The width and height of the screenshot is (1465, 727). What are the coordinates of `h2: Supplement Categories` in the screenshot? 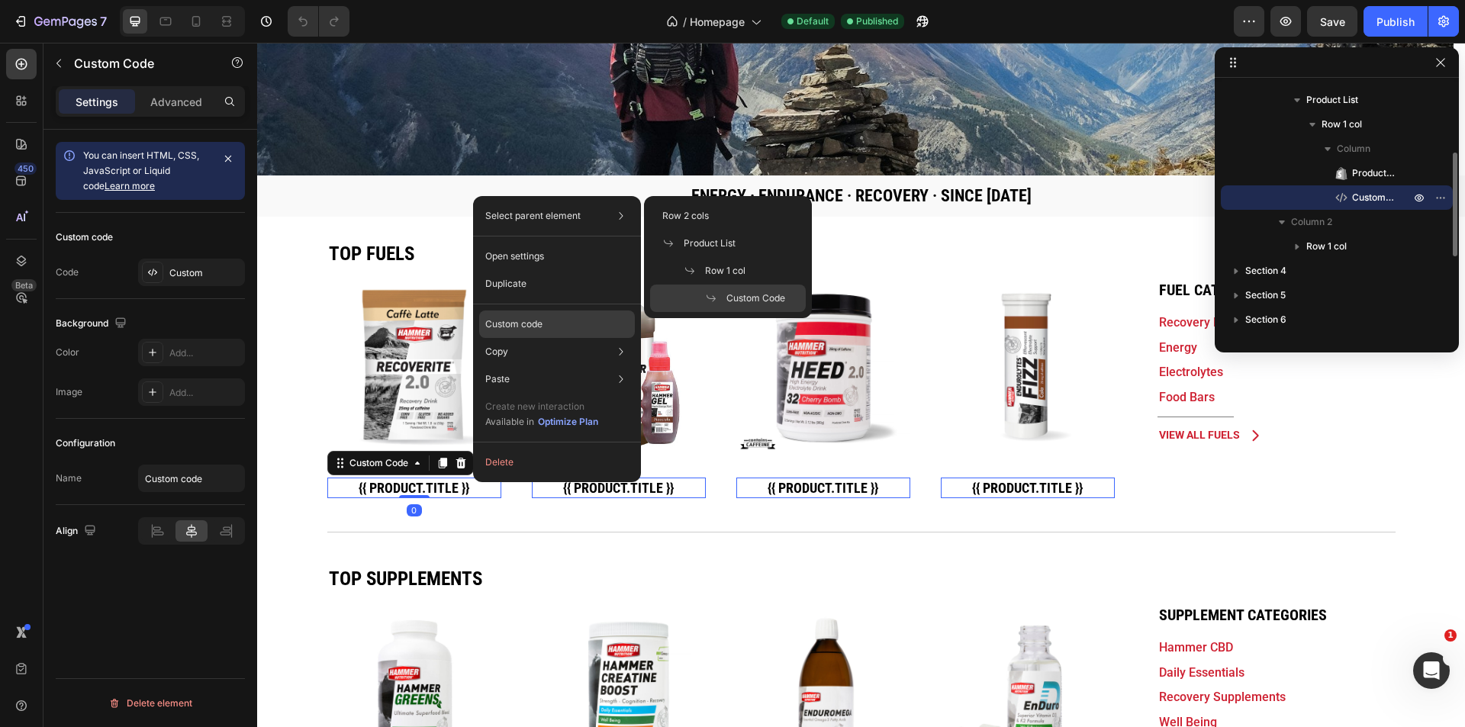 It's located at (1015, 572).